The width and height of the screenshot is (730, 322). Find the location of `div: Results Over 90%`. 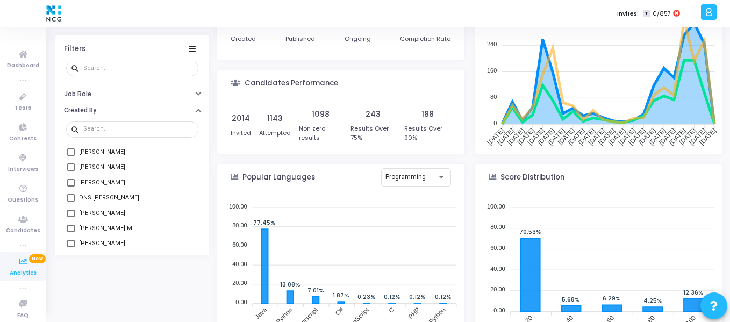

div: Results Over 90% is located at coordinates (427, 133).